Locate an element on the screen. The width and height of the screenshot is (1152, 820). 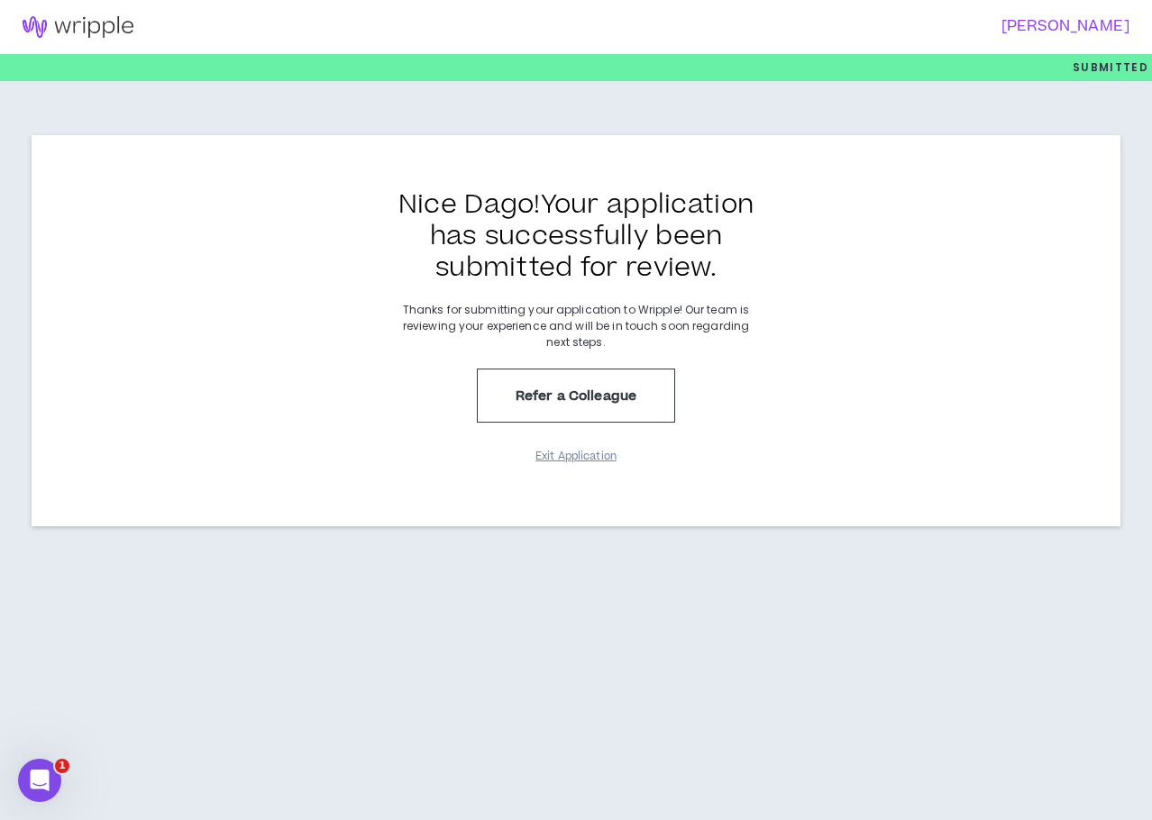
h3: Nice Dago ! Your application has successfully been submitted for review. is located at coordinates (576, 236).